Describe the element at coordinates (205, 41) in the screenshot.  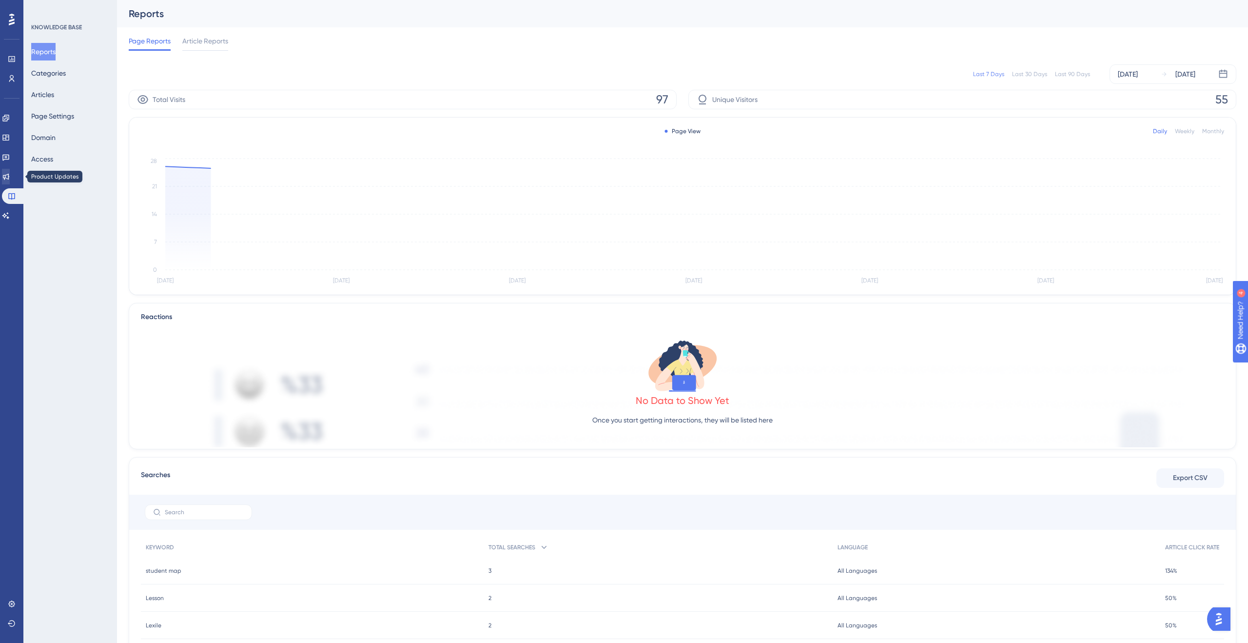
I see `span: Article Reports` at that location.